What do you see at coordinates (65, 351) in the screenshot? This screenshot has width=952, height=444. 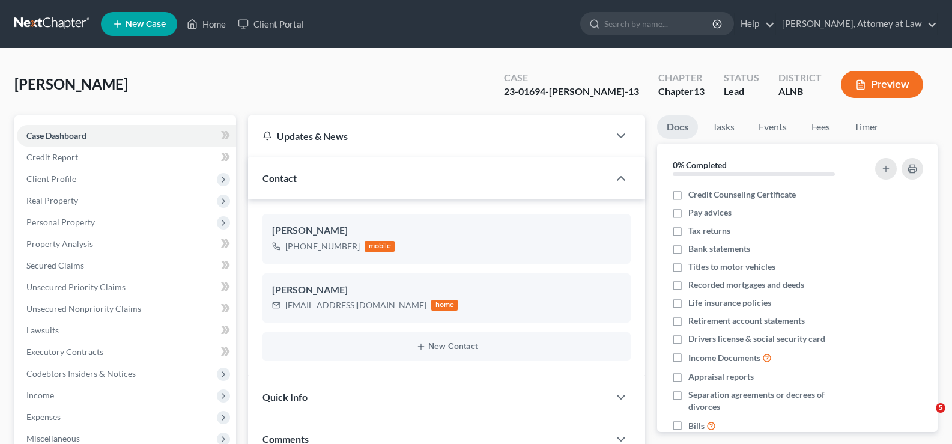 I see `span: Executory Contracts` at bounding box center [65, 351].